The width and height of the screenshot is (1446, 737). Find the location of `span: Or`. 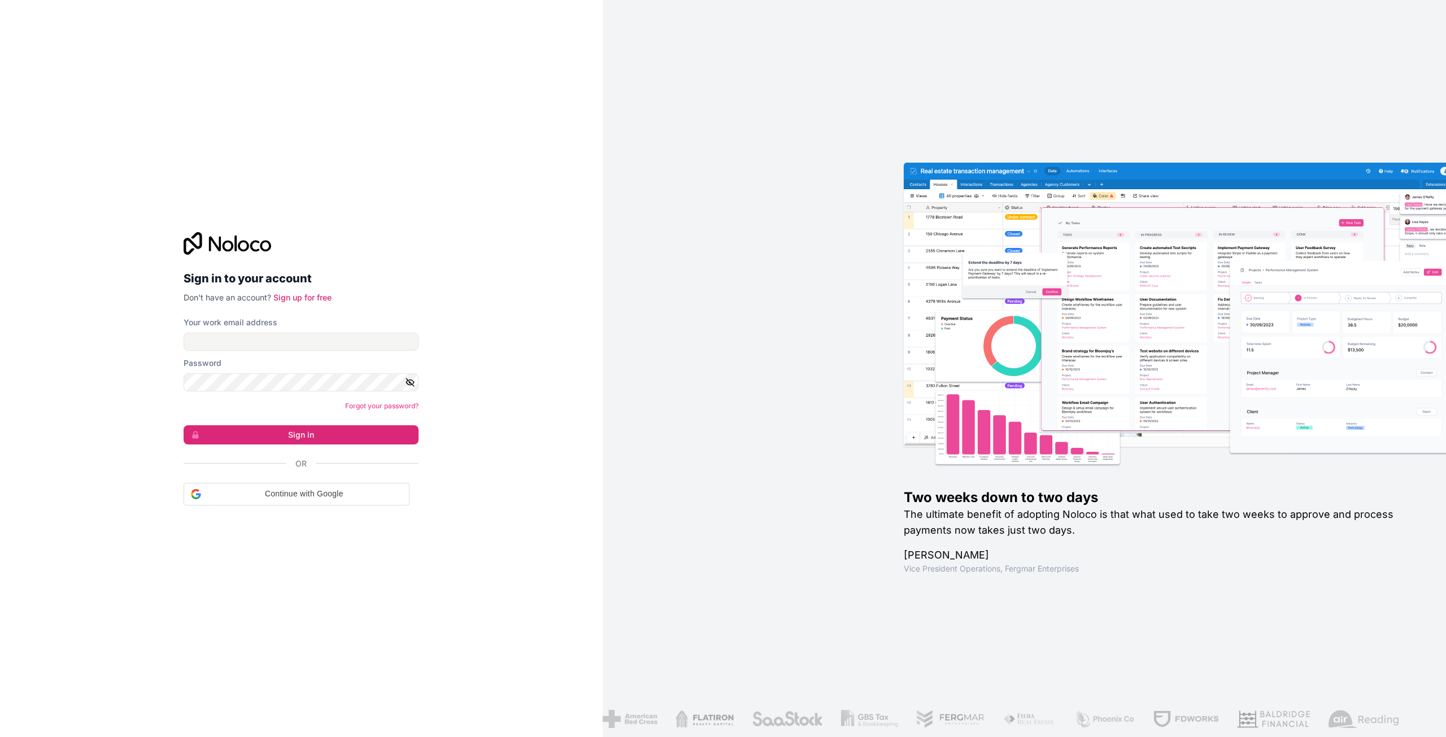

span: Or is located at coordinates (301, 464).